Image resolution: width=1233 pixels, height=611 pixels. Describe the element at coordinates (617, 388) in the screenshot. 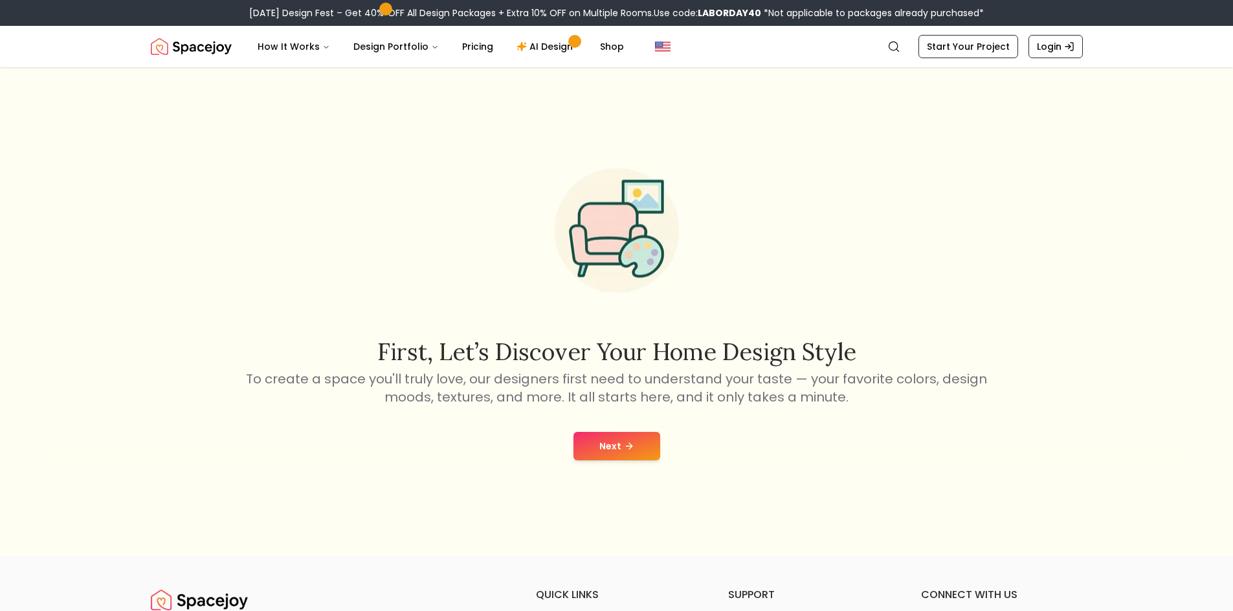

I see `p: To create a space you'll truly love, our designers first need to understand your taste — your fav...` at that location.